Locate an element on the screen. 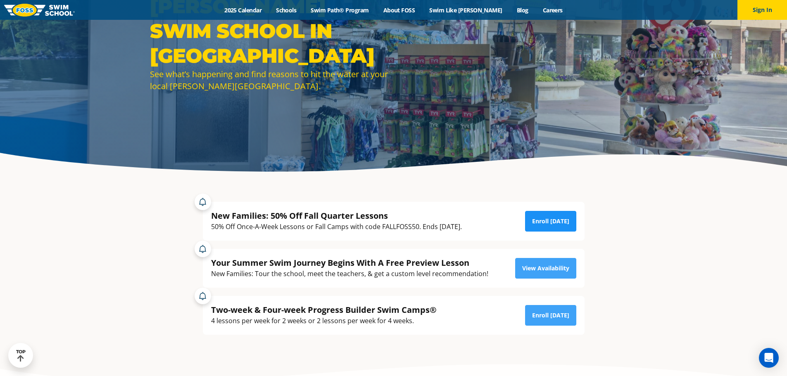 The image size is (787, 376). a: Careers is located at coordinates (552, 10).